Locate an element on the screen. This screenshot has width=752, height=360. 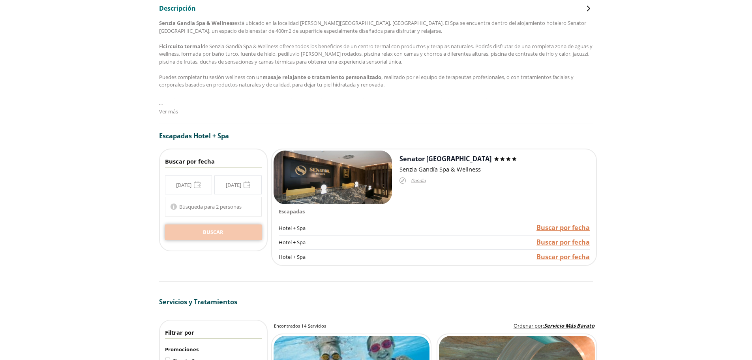
button: Buscar is located at coordinates (213, 232).